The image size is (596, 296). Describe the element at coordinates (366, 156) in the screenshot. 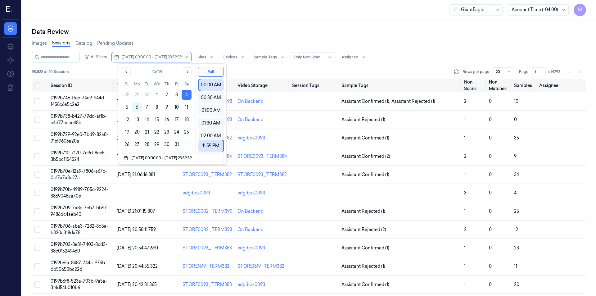

I see `span: Assistant Confirmed (2)` at that location.